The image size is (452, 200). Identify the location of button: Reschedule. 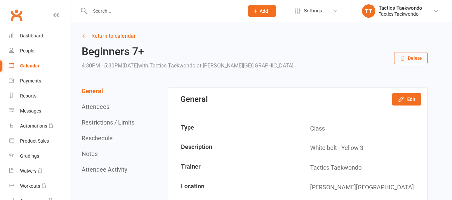
(97, 138).